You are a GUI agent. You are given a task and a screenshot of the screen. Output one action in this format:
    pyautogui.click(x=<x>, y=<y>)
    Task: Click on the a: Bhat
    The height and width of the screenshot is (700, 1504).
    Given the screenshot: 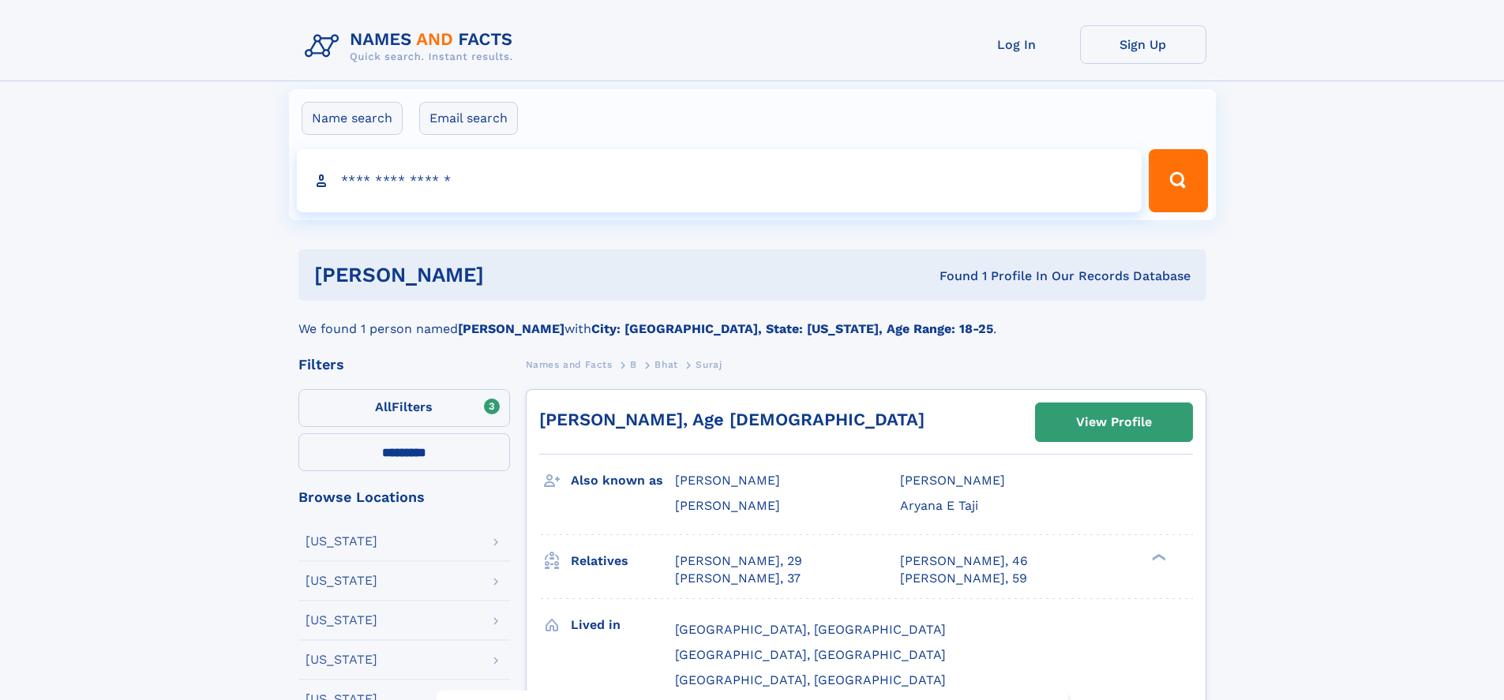 What is the action you would take?
    pyautogui.click(x=665, y=364)
    